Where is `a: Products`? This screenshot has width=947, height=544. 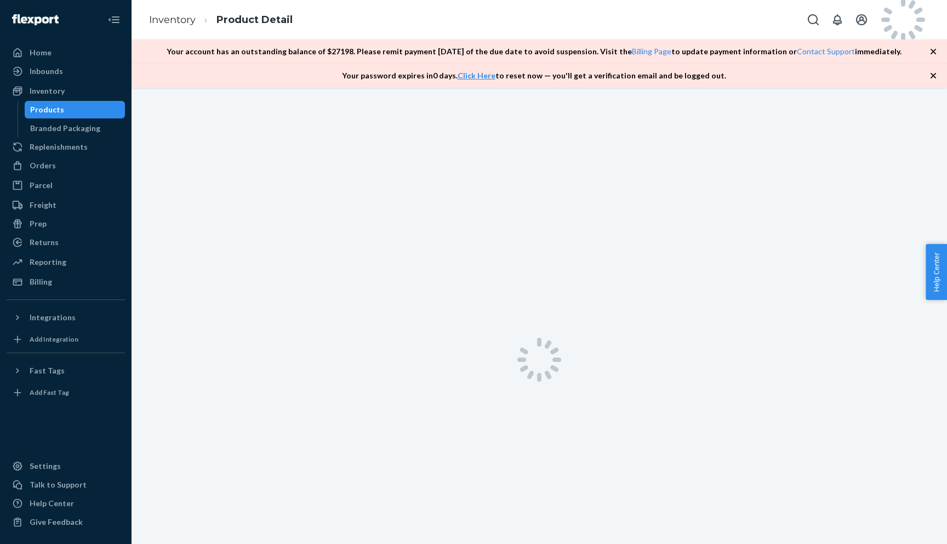 a: Products is located at coordinates (75, 110).